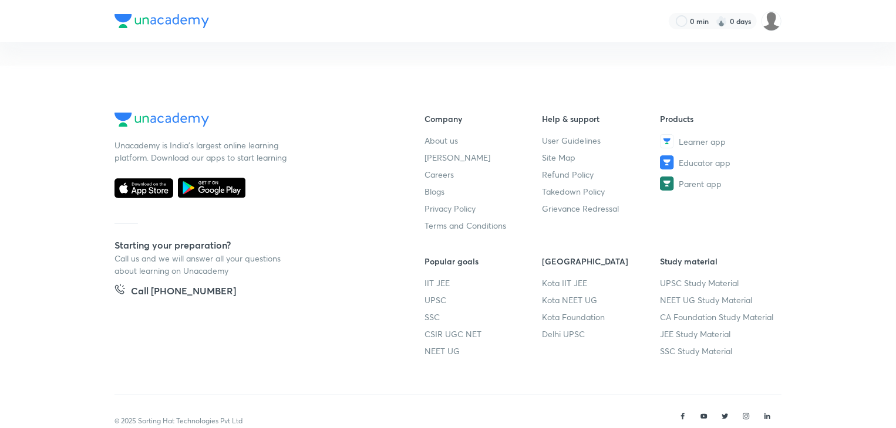 This screenshot has height=428, width=896. I want to click on a: JEE Study Material, so click(718, 334).